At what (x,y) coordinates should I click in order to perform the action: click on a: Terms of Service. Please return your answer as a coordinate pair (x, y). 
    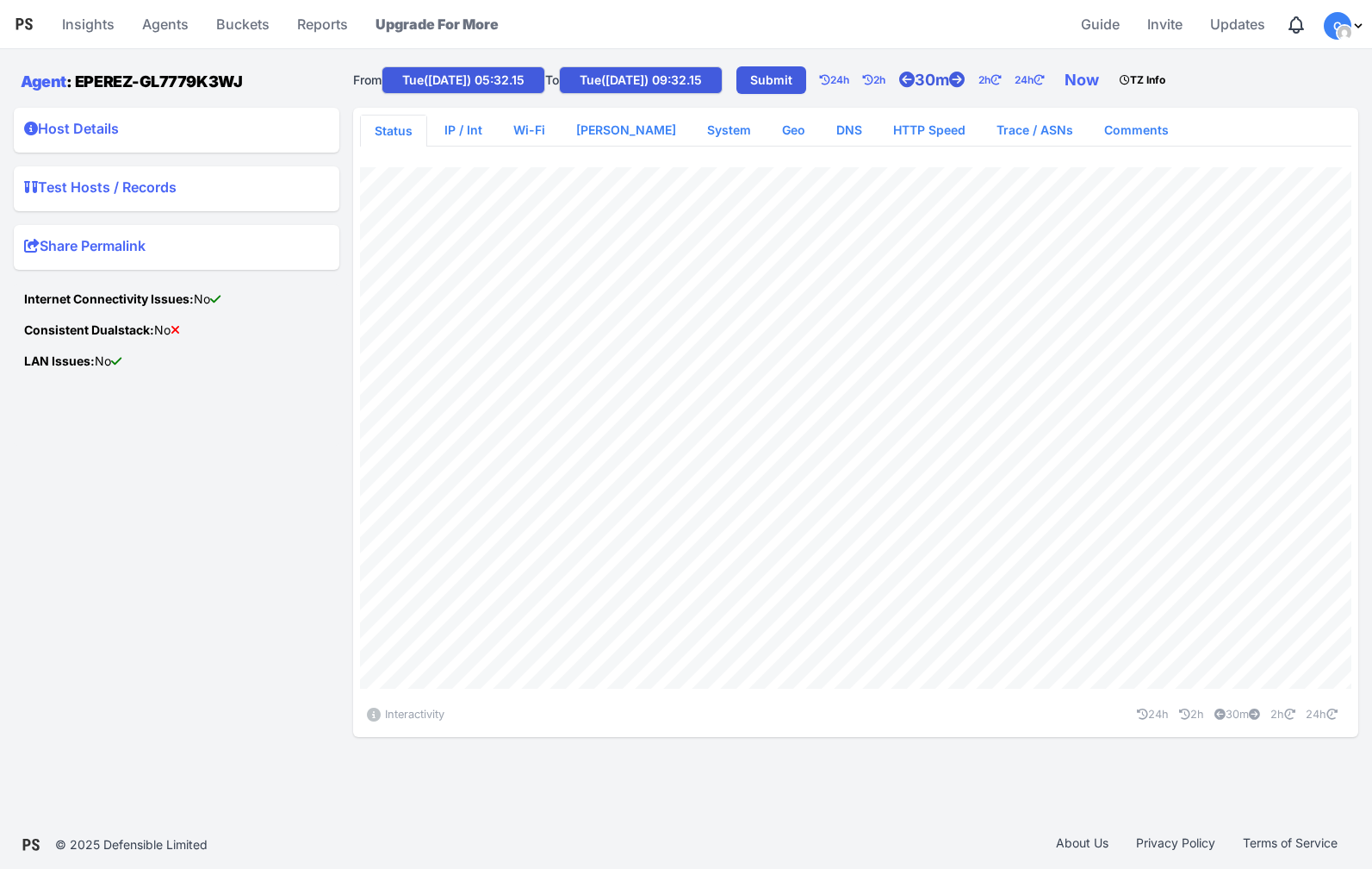
    Looking at the image, I should click on (1291, 844).